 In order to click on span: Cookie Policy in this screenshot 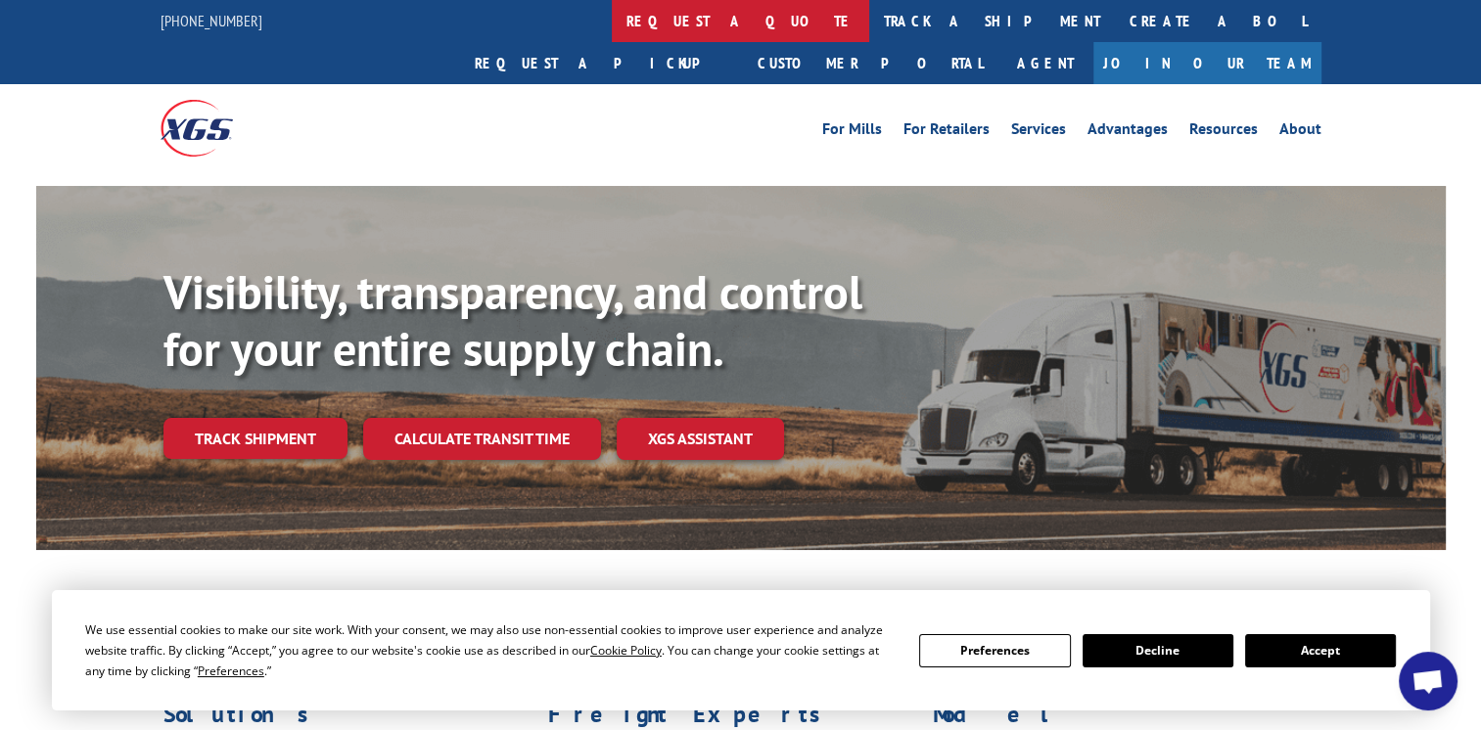, I will do `click(625, 650)`.